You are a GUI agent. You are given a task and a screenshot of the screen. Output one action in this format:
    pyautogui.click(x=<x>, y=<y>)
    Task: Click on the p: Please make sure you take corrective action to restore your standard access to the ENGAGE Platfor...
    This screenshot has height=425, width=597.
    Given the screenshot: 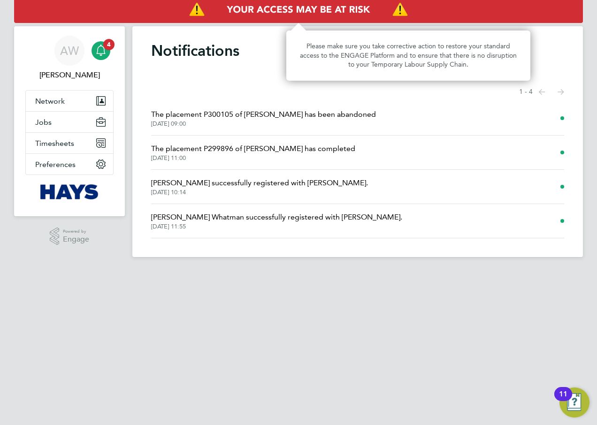 What is the action you would take?
    pyautogui.click(x=408, y=55)
    